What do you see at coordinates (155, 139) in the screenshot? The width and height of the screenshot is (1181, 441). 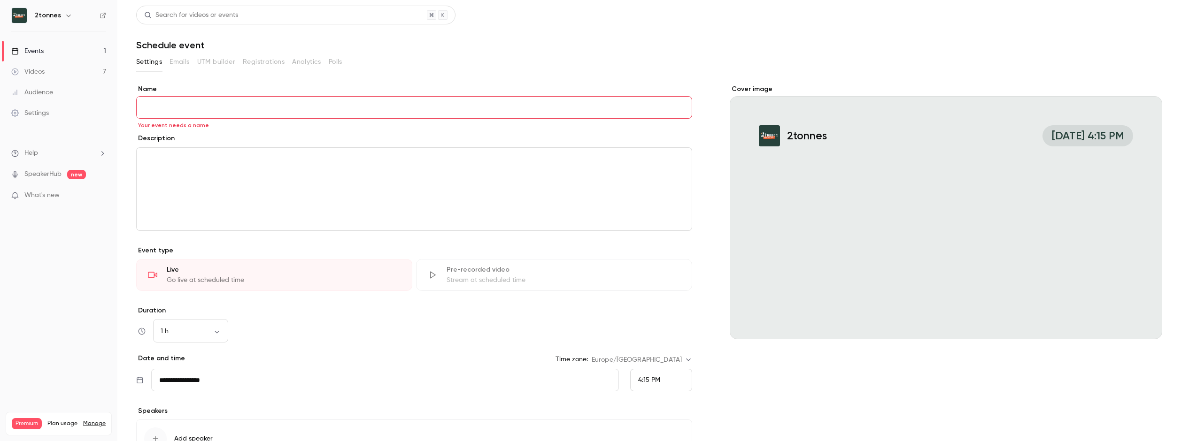 I see `label: Description` at bounding box center [155, 139].